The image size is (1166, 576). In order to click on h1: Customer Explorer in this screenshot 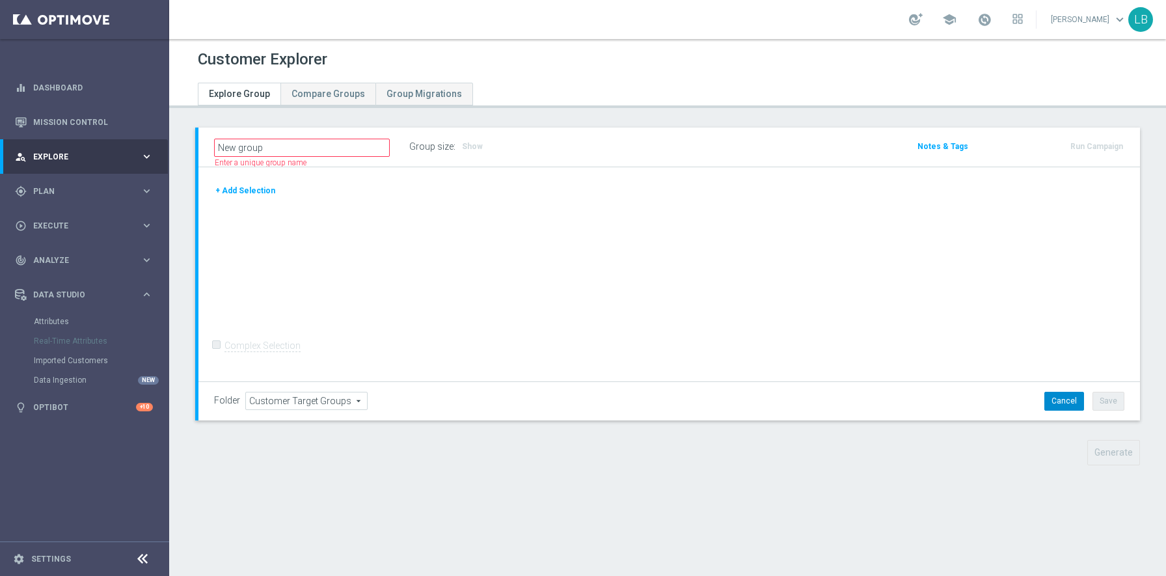, I will do `click(262, 59)`.